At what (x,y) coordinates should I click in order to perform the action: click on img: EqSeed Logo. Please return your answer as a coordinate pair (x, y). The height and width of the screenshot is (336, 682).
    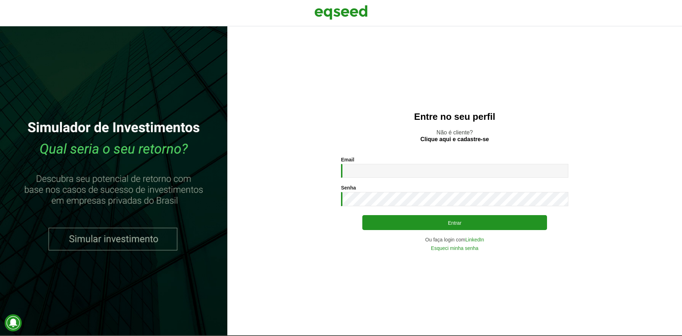
    Looking at the image, I should click on (341, 12).